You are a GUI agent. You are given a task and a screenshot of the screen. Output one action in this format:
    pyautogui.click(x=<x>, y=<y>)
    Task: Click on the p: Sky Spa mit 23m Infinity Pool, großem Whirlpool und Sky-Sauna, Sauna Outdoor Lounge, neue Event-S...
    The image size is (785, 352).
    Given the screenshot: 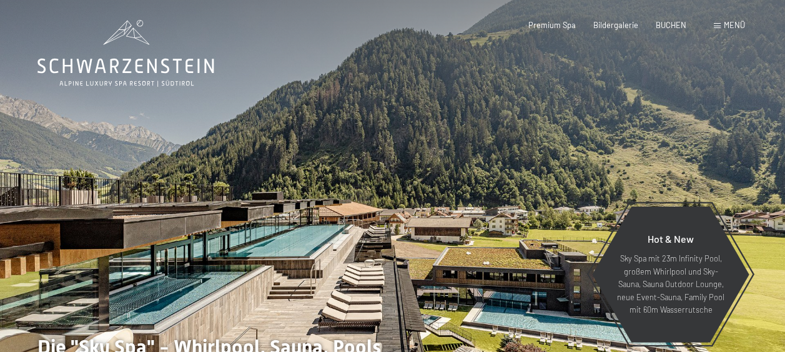 What is the action you would take?
    pyautogui.click(x=671, y=284)
    